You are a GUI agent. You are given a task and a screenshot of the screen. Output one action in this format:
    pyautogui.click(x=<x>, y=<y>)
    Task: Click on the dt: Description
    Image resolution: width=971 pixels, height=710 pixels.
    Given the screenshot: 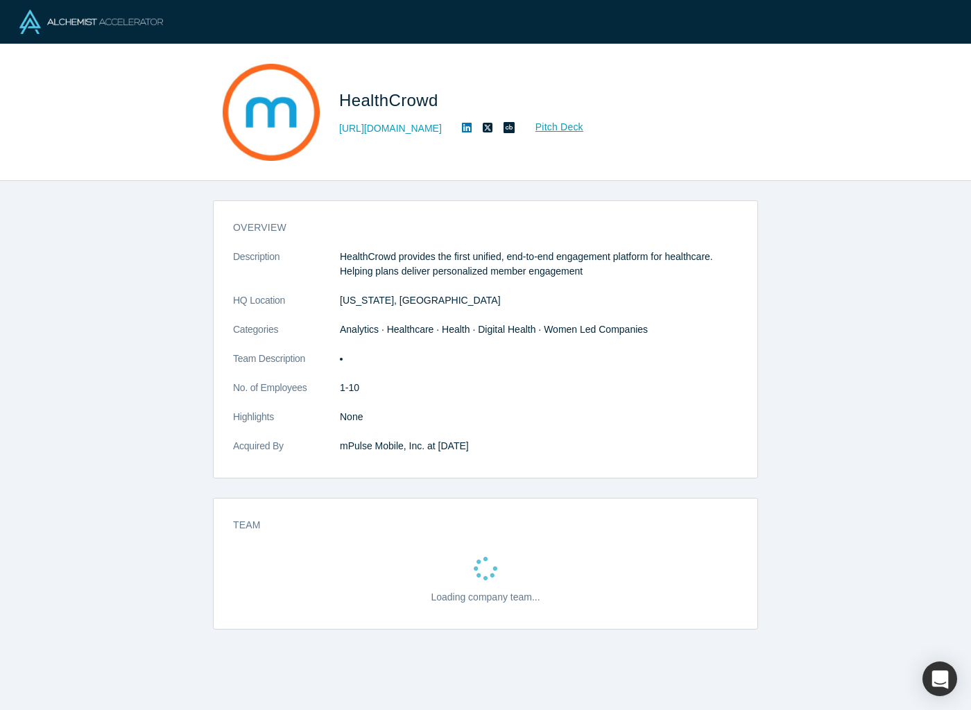 What is the action you would take?
    pyautogui.click(x=286, y=271)
    